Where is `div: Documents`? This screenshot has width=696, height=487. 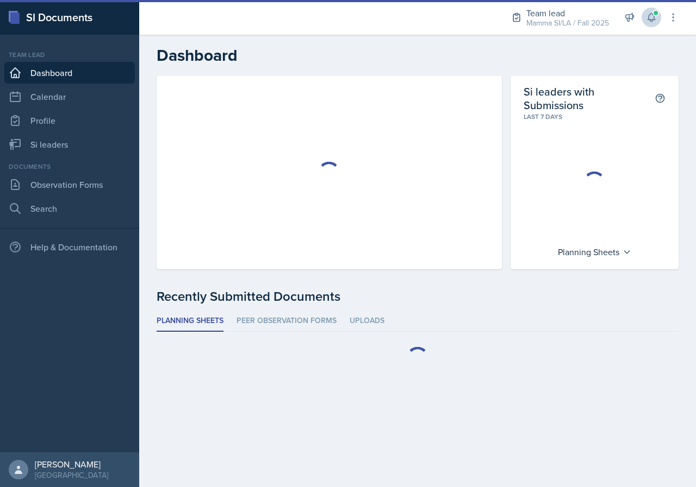 div: Documents is located at coordinates (70, 167).